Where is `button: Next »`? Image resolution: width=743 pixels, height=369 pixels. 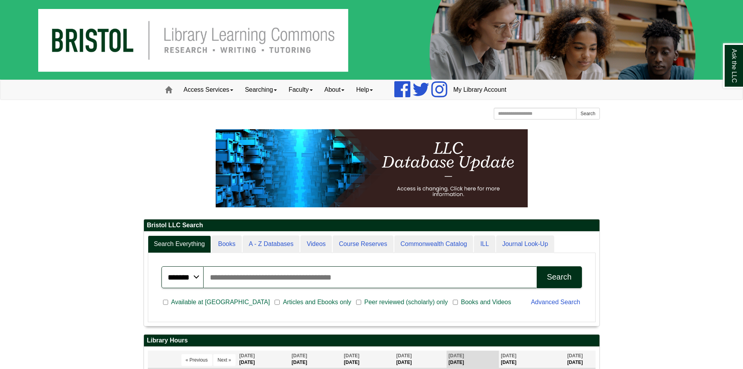 button: Next » is located at coordinates (224, 360).